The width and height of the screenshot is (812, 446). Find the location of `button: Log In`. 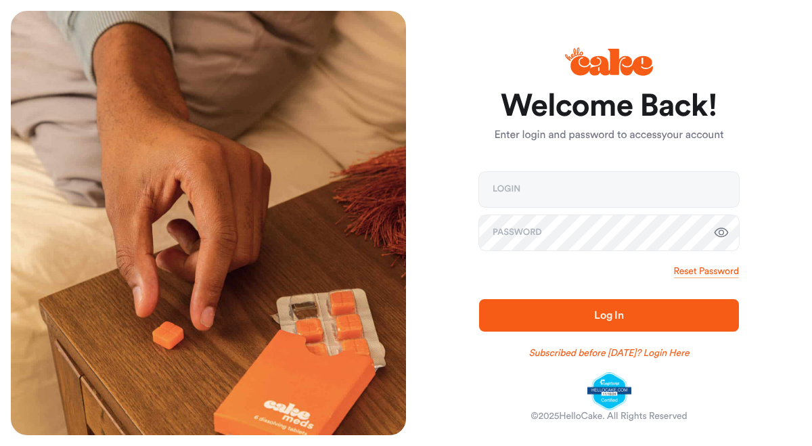

button: Log In is located at coordinates (609, 315).